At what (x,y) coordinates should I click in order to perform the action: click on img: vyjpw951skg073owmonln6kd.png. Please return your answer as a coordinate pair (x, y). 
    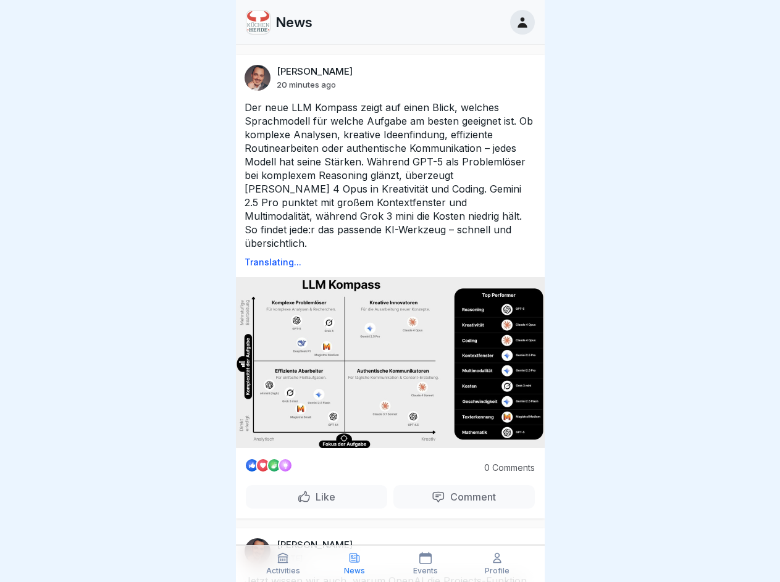
    Looking at the image, I should click on (258, 22).